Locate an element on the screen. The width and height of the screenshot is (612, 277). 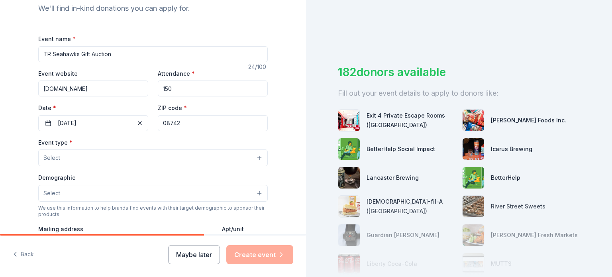
label: Event name is located at coordinates (57, 39).